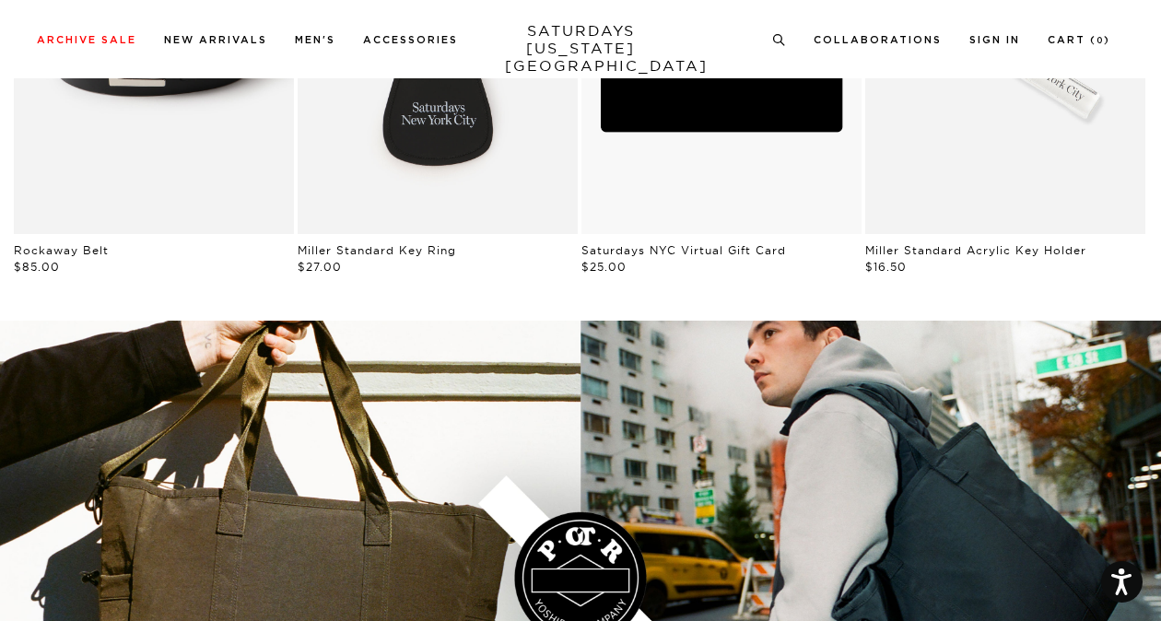 The height and width of the screenshot is (621, 1161). I want to click on a: Sign In, so click(994, 40).